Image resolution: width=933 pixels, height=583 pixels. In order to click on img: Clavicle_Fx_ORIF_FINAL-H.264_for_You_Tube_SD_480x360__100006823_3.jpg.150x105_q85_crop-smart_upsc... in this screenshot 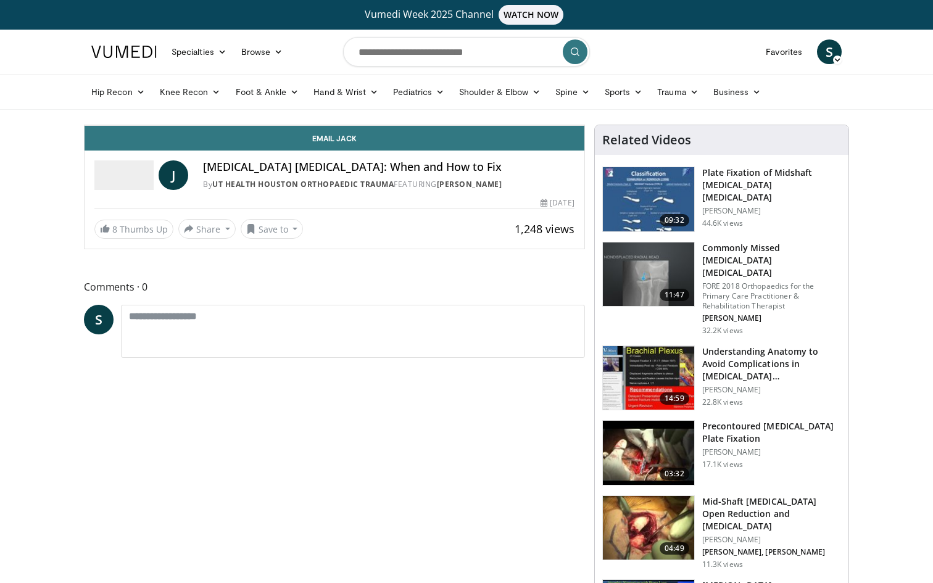, I will do `click(649, 199)`.